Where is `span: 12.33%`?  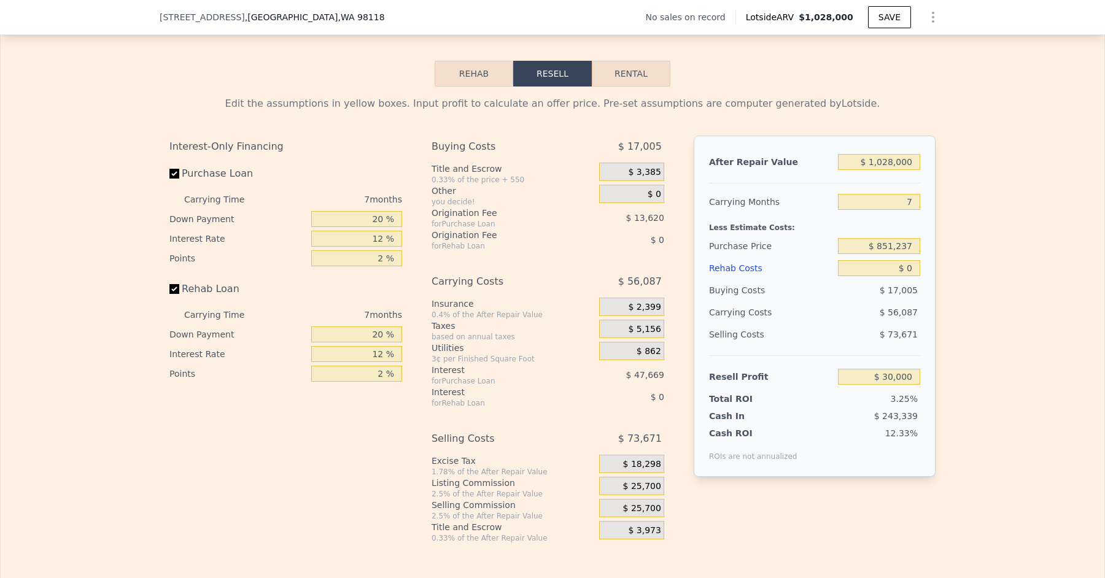
span: 12.33% is located at coordinates (901, 433).